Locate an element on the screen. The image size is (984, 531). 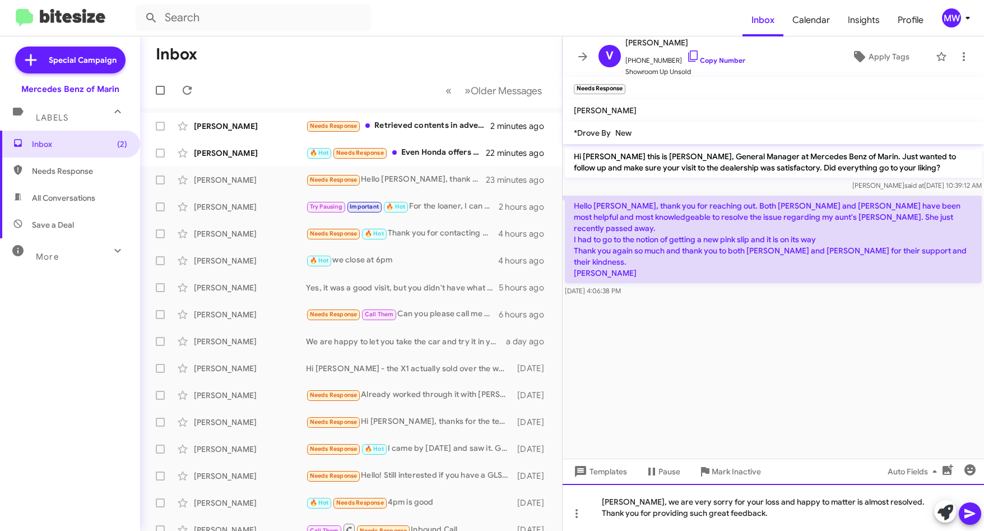
span: More is located at coordinates (47, 257).